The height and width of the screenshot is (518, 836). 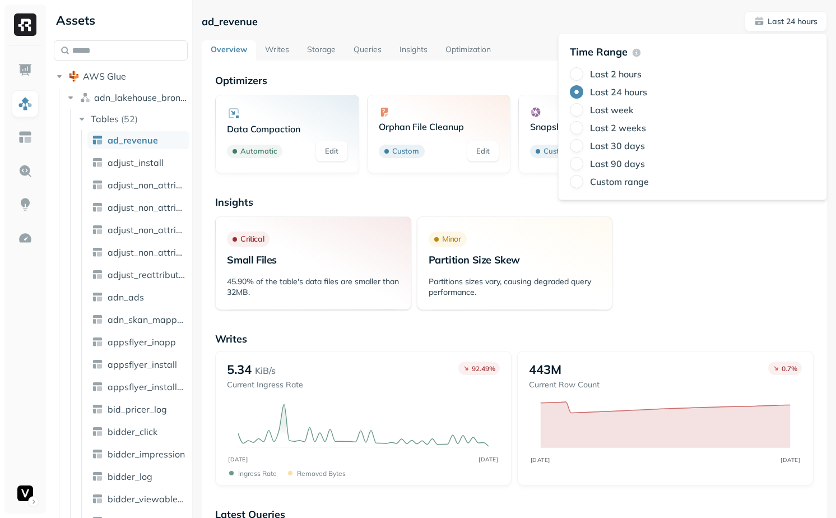 What do you see at coordinates (138, 230) in the screenshot?
I see `a: adjust_non_attributed_install` at bounding box center [138, 230].